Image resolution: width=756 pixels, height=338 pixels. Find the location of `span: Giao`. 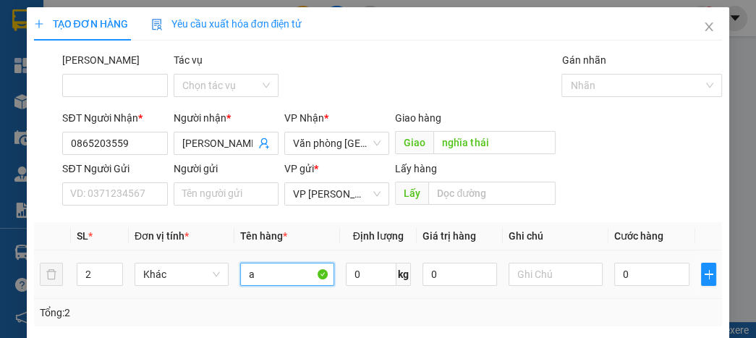

span: Giao is located at coordinates (414, 143).